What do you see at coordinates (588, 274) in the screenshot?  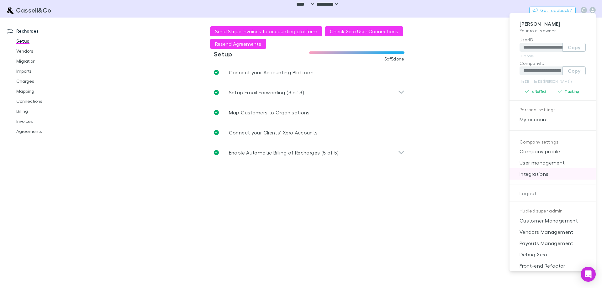 I see `div: Open Intercom Messenger` at bounding box center [588, 274].